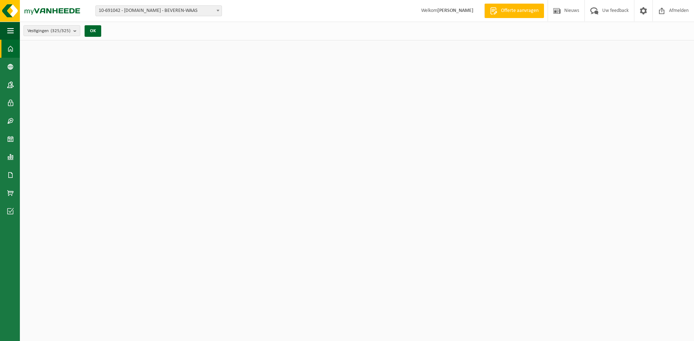 The height and width of the screenshot is (341, 694). Describe the element at coordinates (52, 31) in the screenshot. I see `button: Vestigingen(325/325)` at that location.